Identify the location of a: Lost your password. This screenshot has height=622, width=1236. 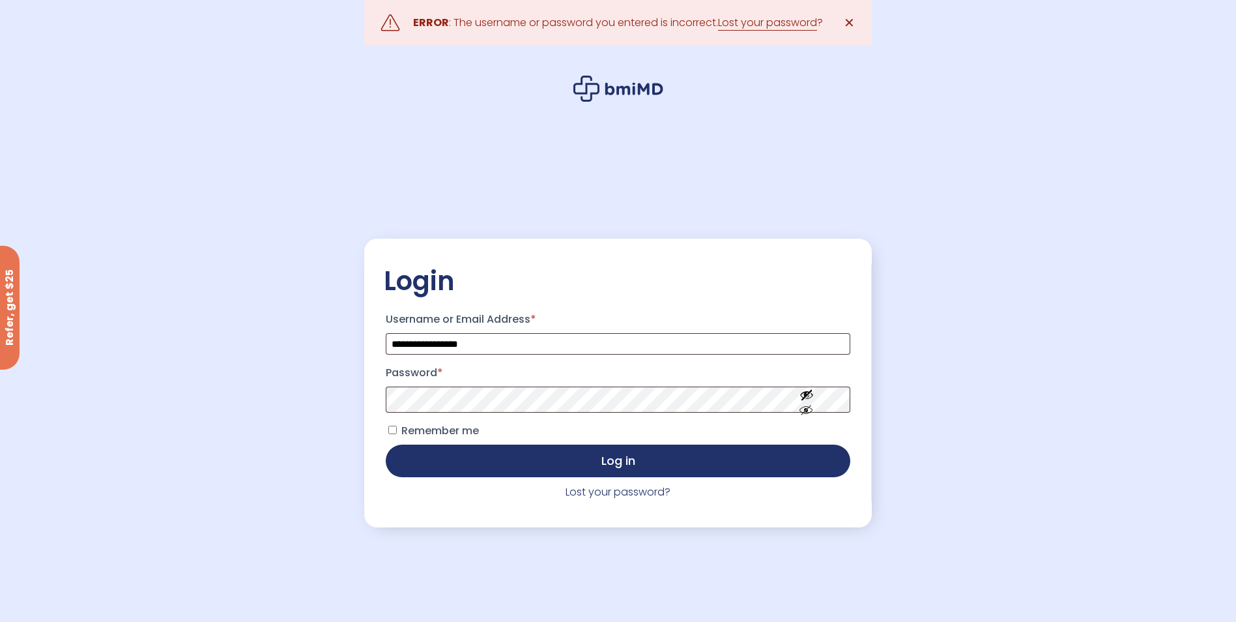
(768, 23).